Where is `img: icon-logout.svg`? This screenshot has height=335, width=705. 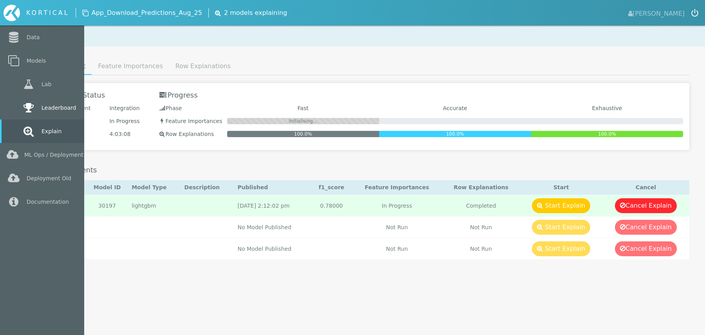
img: icon-logout.svg is located at coordinates (695, 13).